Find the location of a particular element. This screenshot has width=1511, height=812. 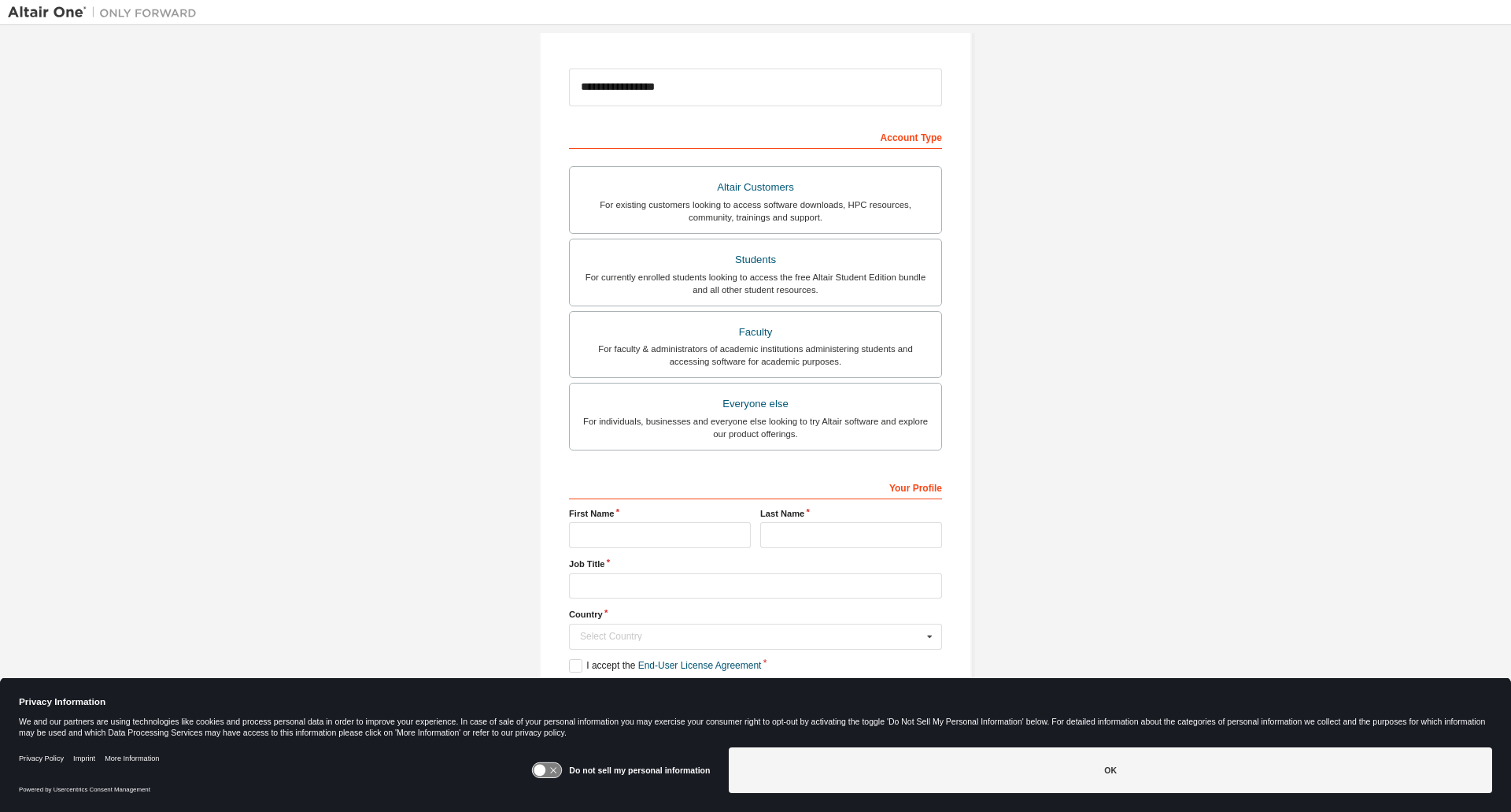

div: Account Type is located at coordinates (756, 136).